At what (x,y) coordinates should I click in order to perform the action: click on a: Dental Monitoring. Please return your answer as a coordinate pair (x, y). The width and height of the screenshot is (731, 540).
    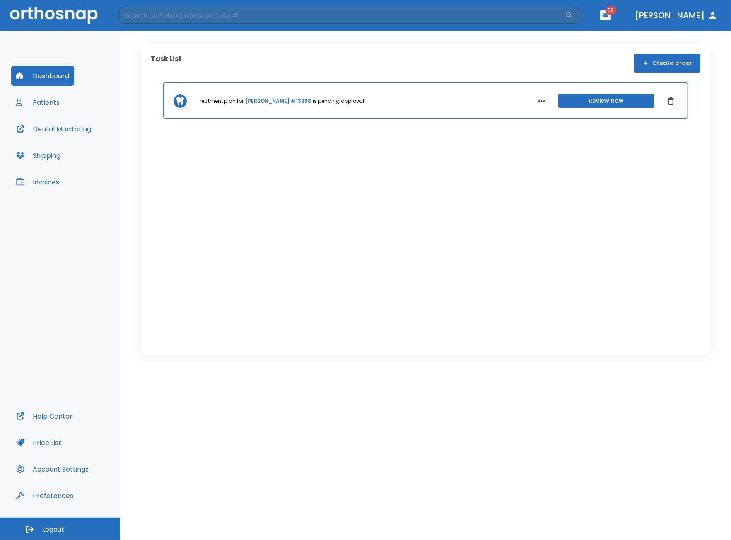
    Looking at the image, I should click on (53, 129).